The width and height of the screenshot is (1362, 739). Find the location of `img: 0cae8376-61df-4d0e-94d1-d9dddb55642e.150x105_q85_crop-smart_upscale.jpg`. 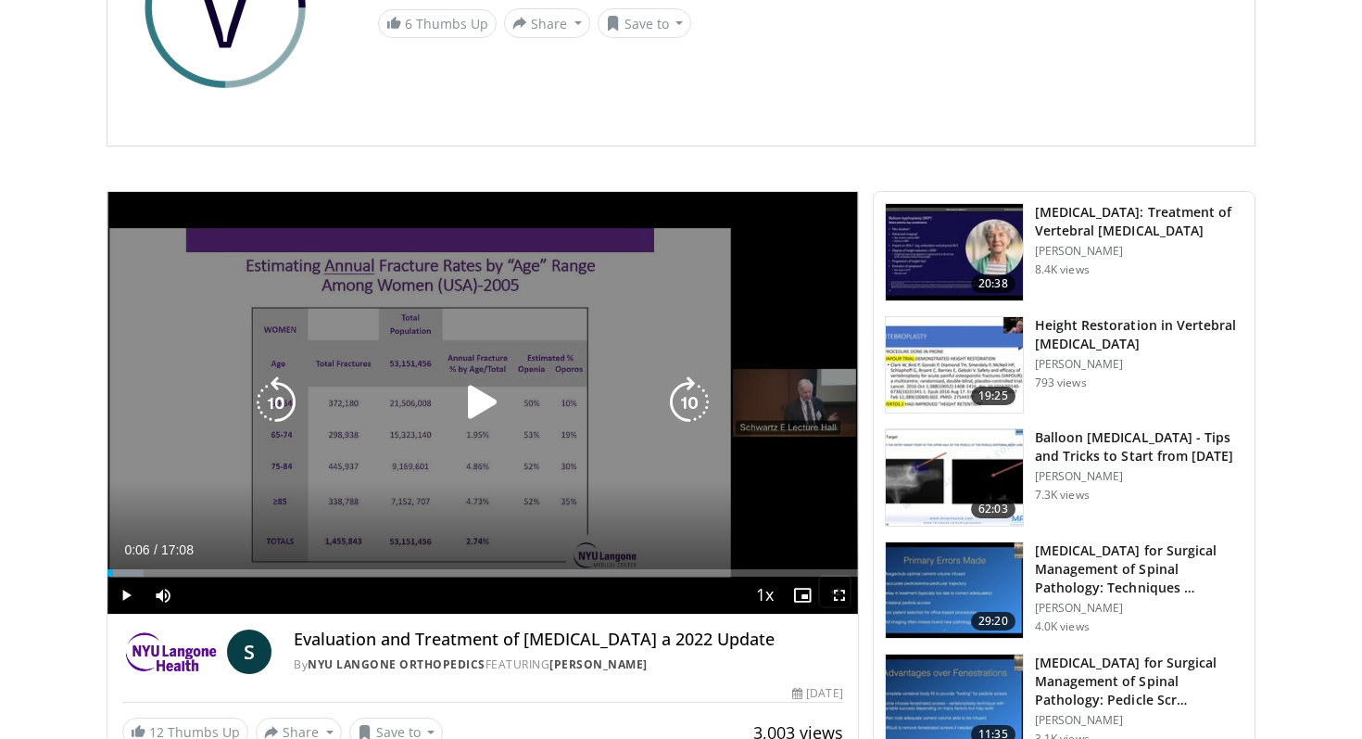

img: 0cae8376-61df-4d0e-94d1-d9dddb55642e.150x105_q85_crop-smart_upscale.jpg is located at coordinates (954, 252).